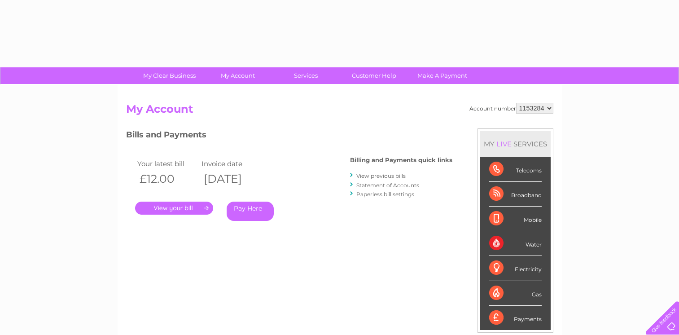 Image resolution: width=679 pixels, height=335 pixels. I want to click on a: Customer Help, so click(374, 75).